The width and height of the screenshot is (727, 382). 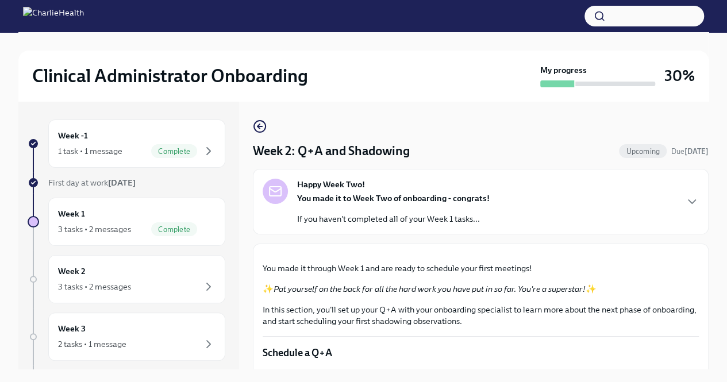 I want to click on h6: Week 1, so click(x=71, y=214).